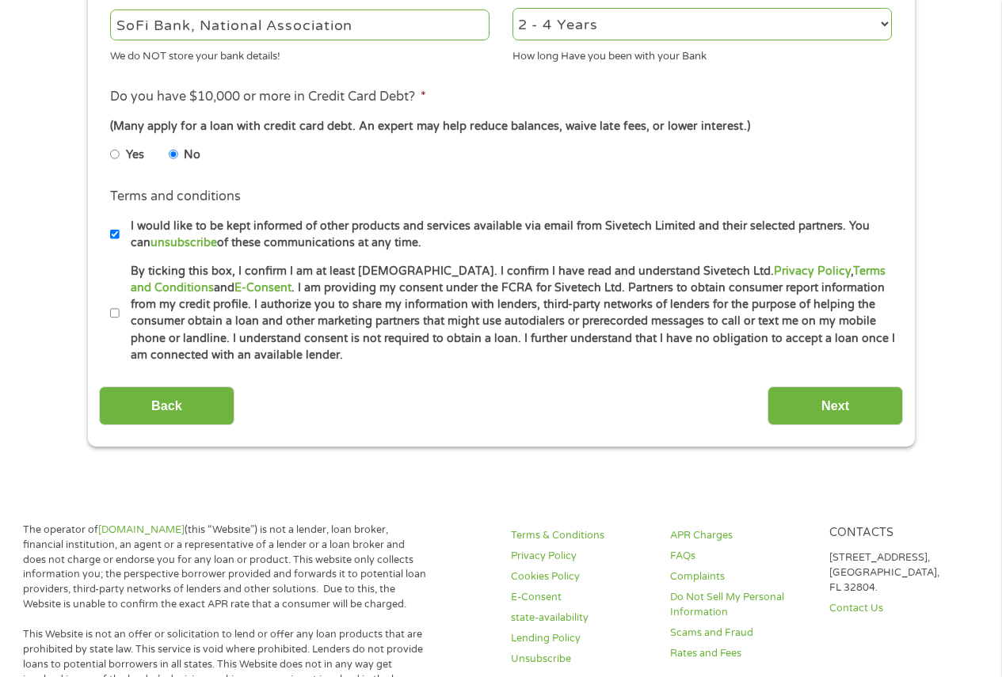 The height and width of the screenshot is (677, 1002). Describe the element at coordinates (739, 653) in the screenshot. I see `a: Rates and Fees` at that location.